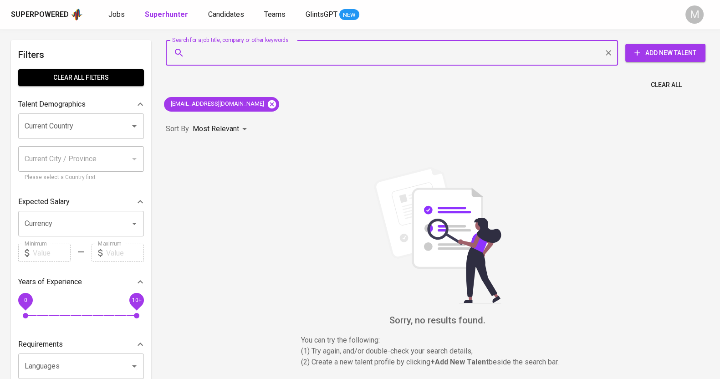 The height and width of the screenshot is (379, 720). Describe the element at coordinates (438, 235) in the screenshot. I see `img: file_searching.svg` at that location.